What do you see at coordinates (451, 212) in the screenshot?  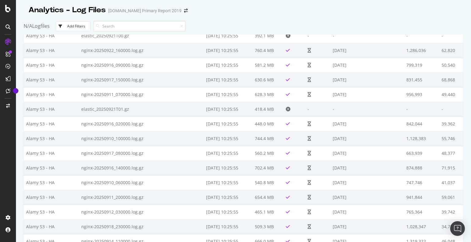 I see `td: 39,742` at bounding box center [451, 212].